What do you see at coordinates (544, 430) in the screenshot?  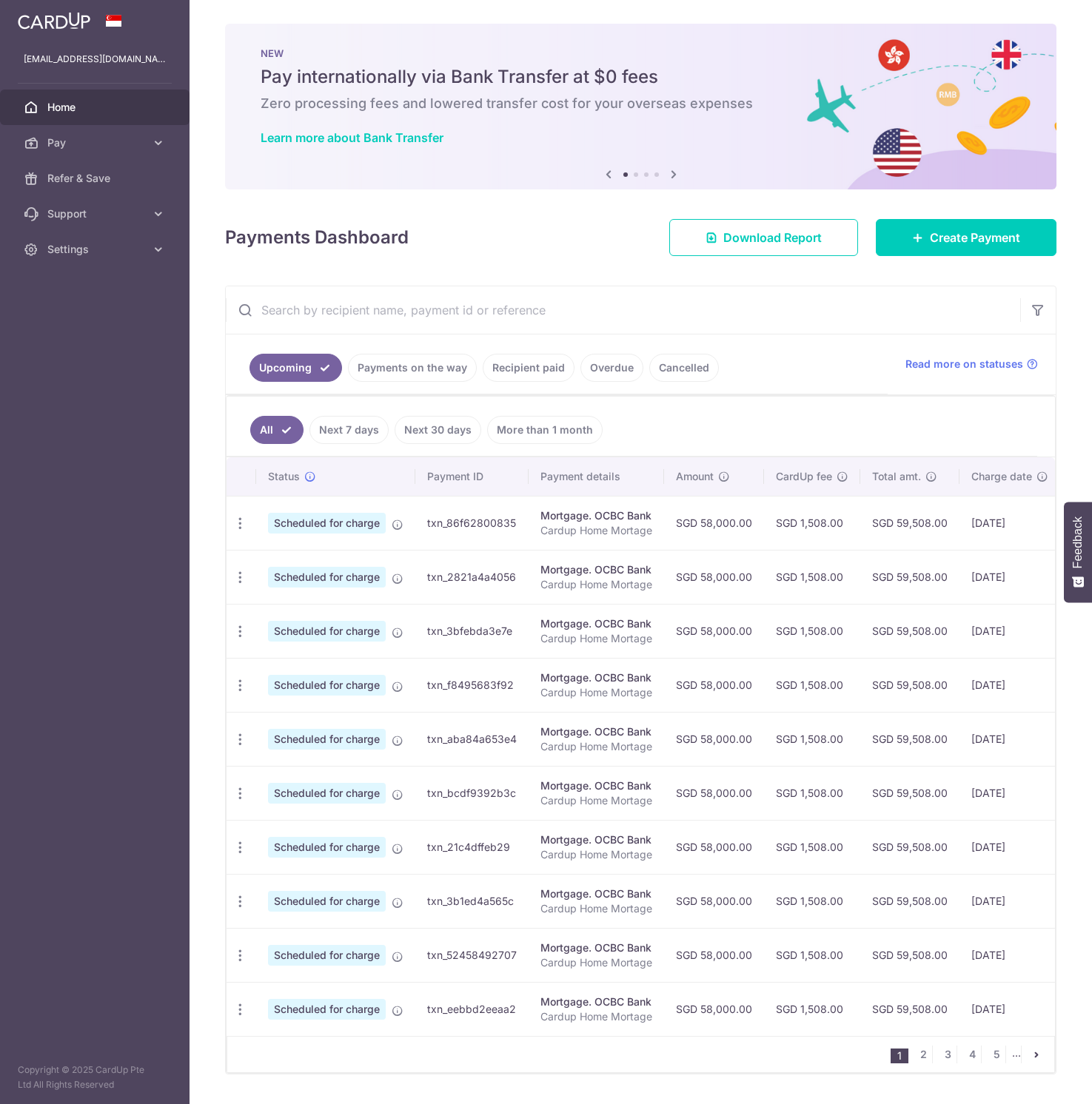 I see `a: More than 1 month` at bounding box center [544, 430].